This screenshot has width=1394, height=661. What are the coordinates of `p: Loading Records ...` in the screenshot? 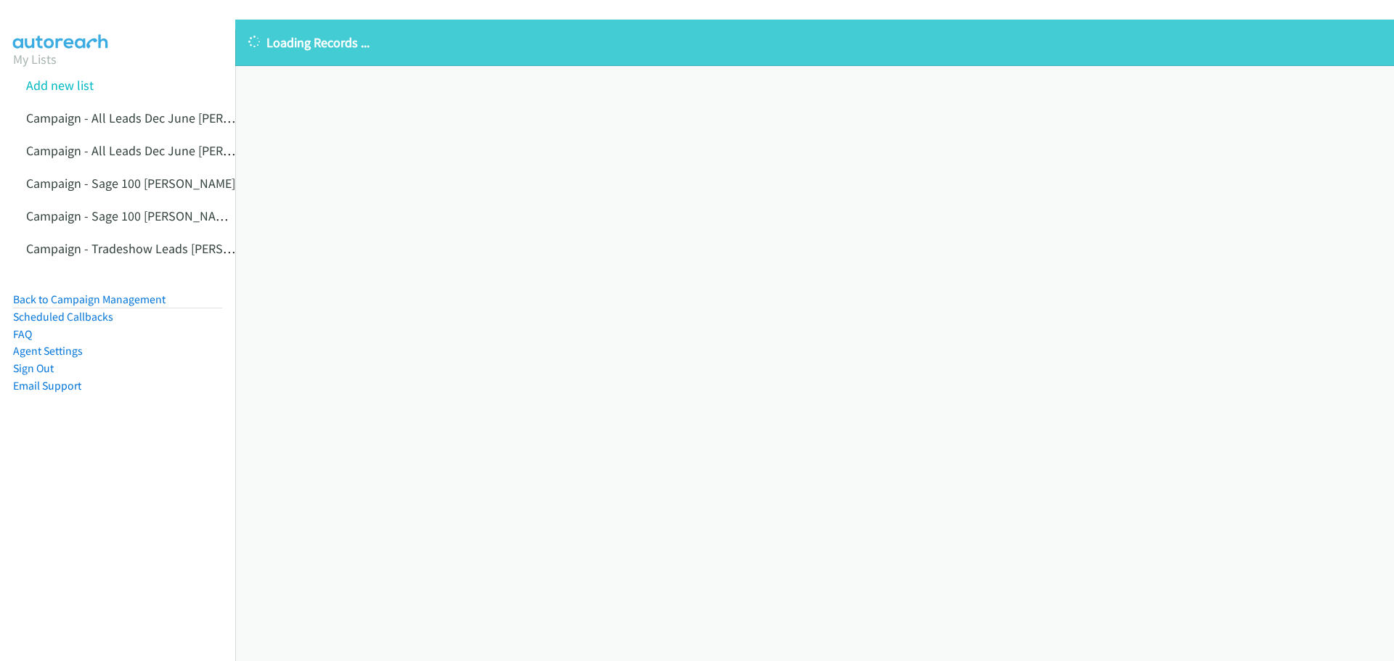 It's located at (815, 42).